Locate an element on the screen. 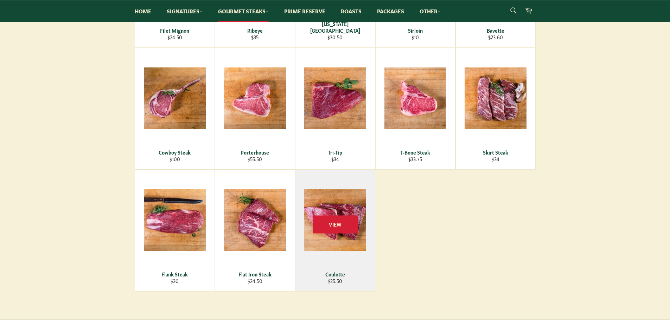 The image size is (670, 320). img: Flat Iron Steak is located at coordinates (255, 221).